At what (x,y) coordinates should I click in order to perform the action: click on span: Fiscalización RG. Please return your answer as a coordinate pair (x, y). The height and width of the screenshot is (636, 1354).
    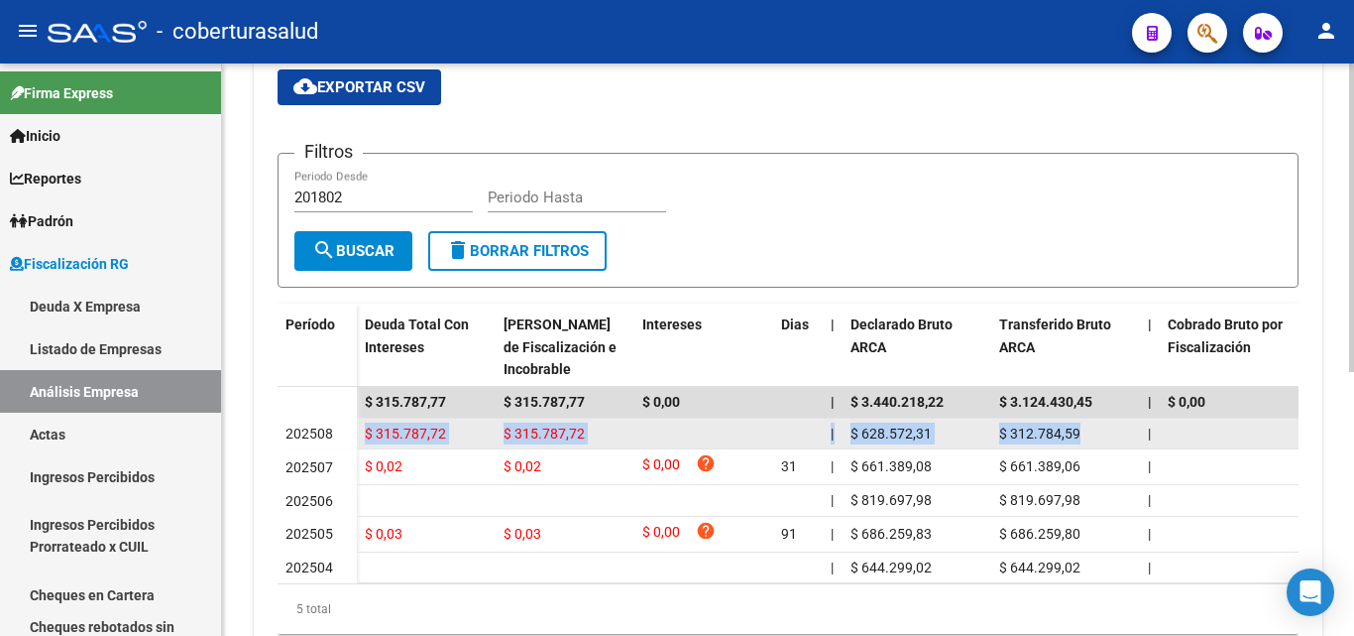
    Looking at the image, I should click on (69, 264).